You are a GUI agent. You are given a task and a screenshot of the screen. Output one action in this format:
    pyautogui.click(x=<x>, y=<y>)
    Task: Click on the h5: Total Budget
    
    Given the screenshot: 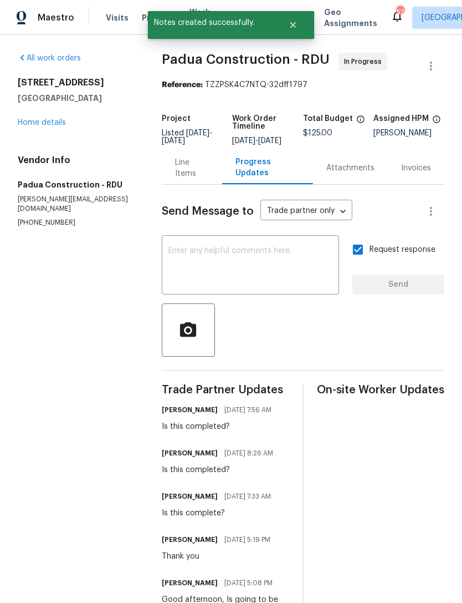 What is the action you would take?
    pyautogui.click(x=328, y=119)
    